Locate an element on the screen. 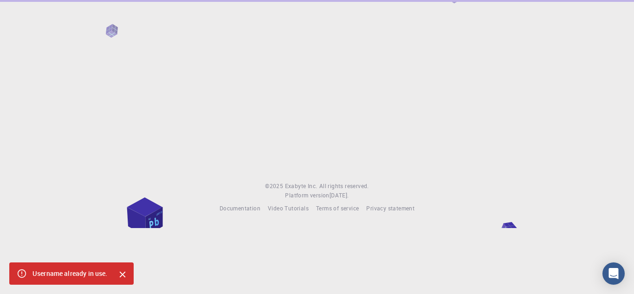  a: Exabyte Inc. is located at coordinates (301, 186).